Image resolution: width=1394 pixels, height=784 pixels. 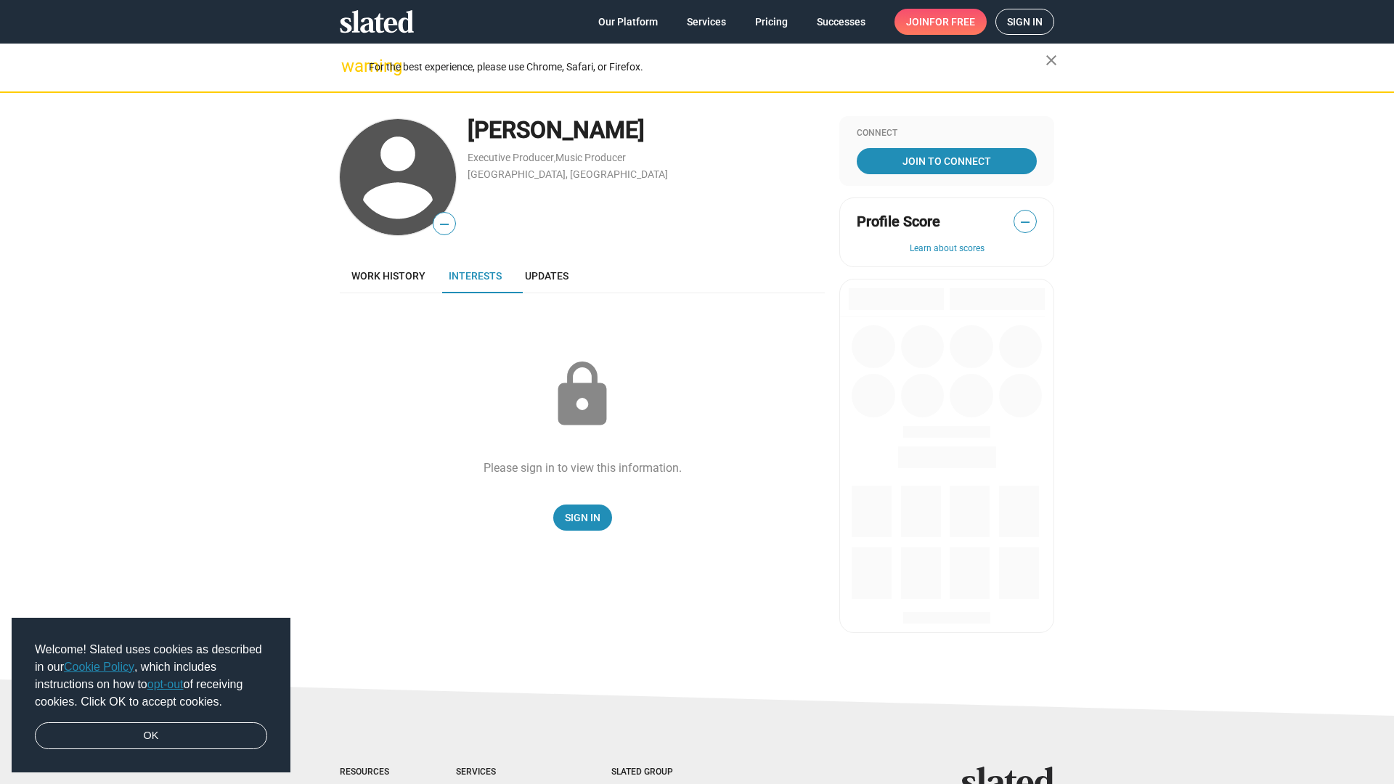 What do you see at coordinates (628, 22) in the screenshot?
I see `span: Our Platform` at bounding box center [628, 22].